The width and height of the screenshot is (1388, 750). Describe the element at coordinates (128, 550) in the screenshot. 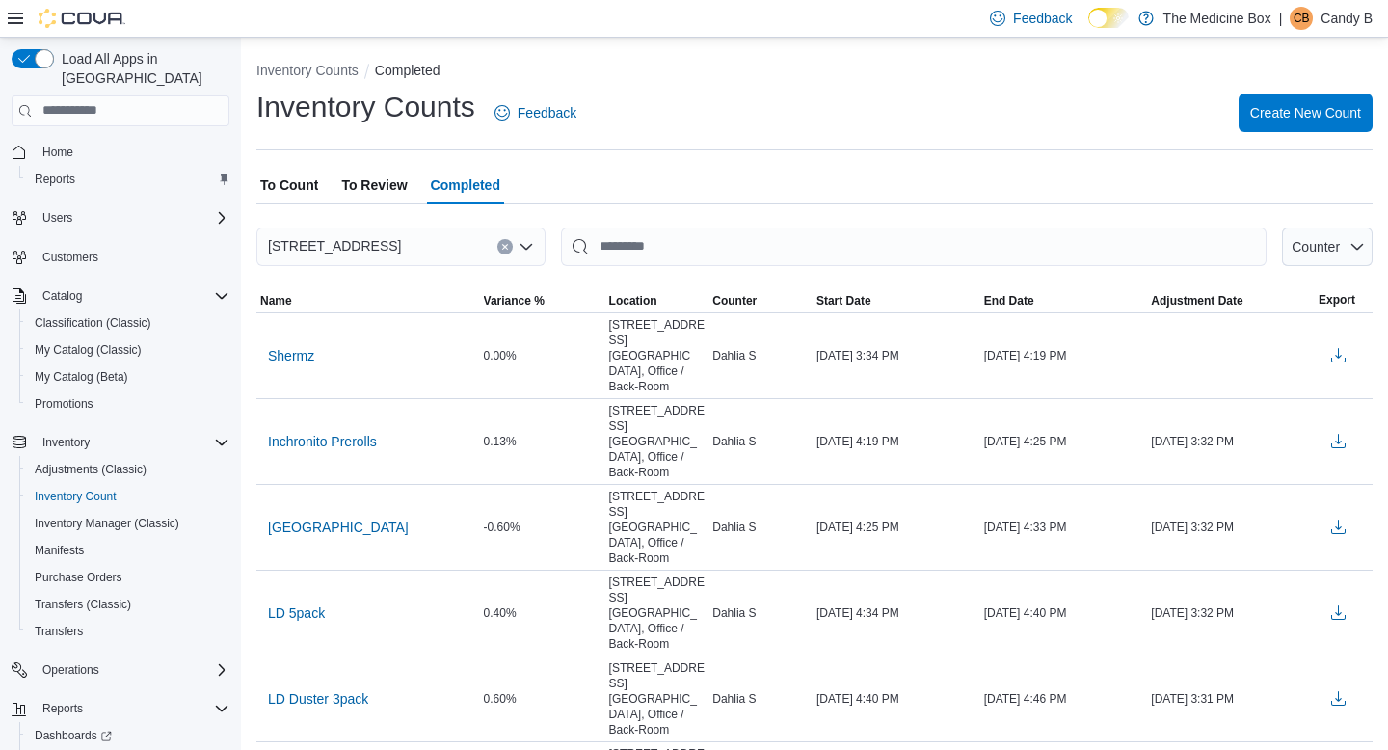

I see `button: Manifests` at that location.